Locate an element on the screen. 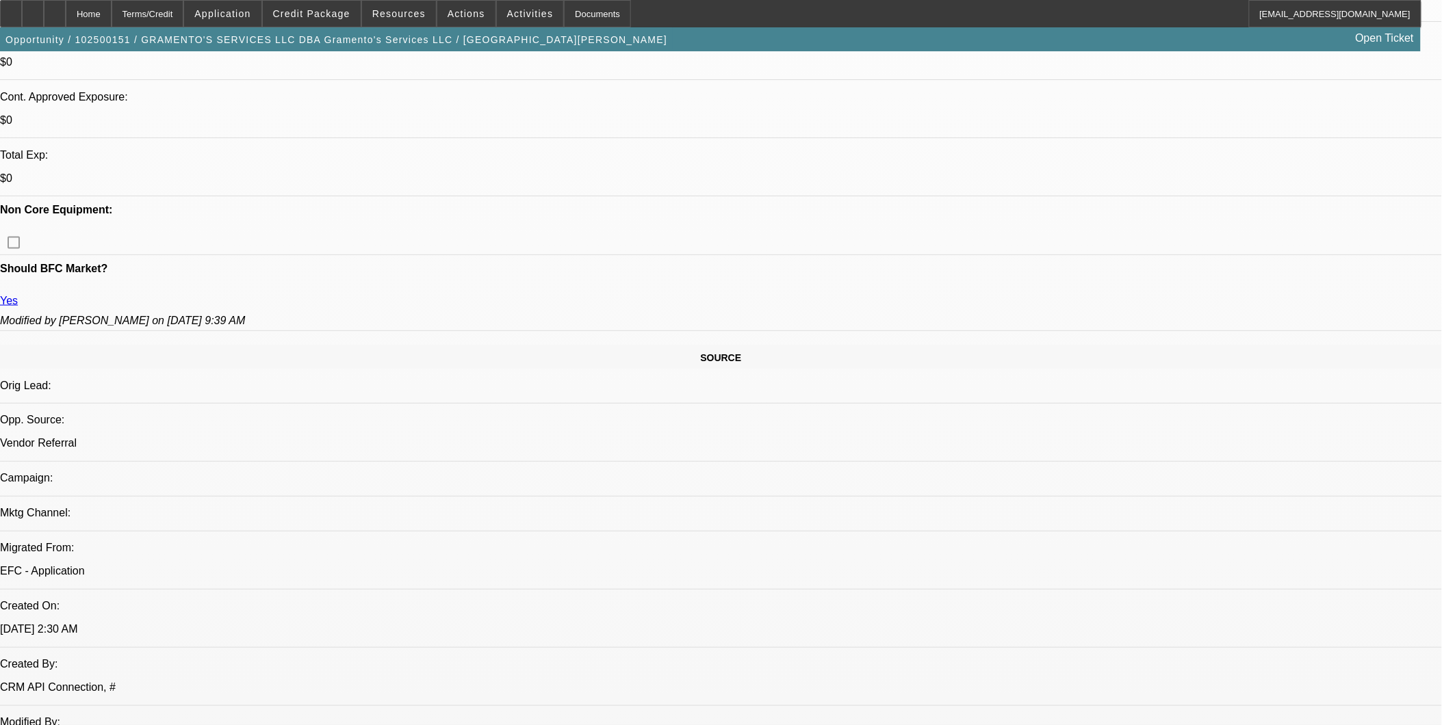 Image resolution: width=1442 pixels, height=725 pixels. span: Credit Package is located at coordinates (311, 14).